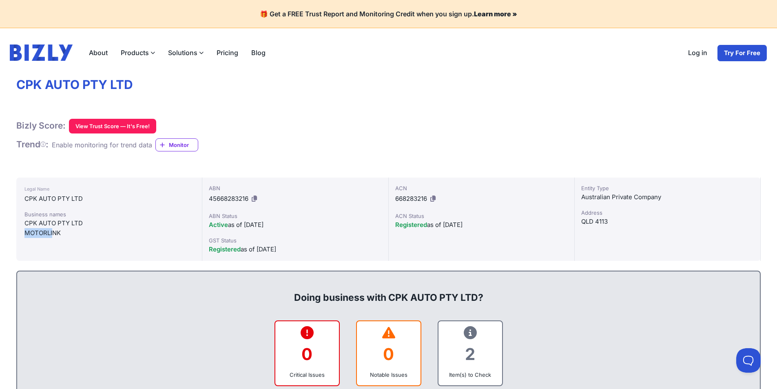 The height and width of the screenshot is (389, 777). Describe the element at coordinates (482, 188) in the screenshot. I see `div: ACN` at that location.